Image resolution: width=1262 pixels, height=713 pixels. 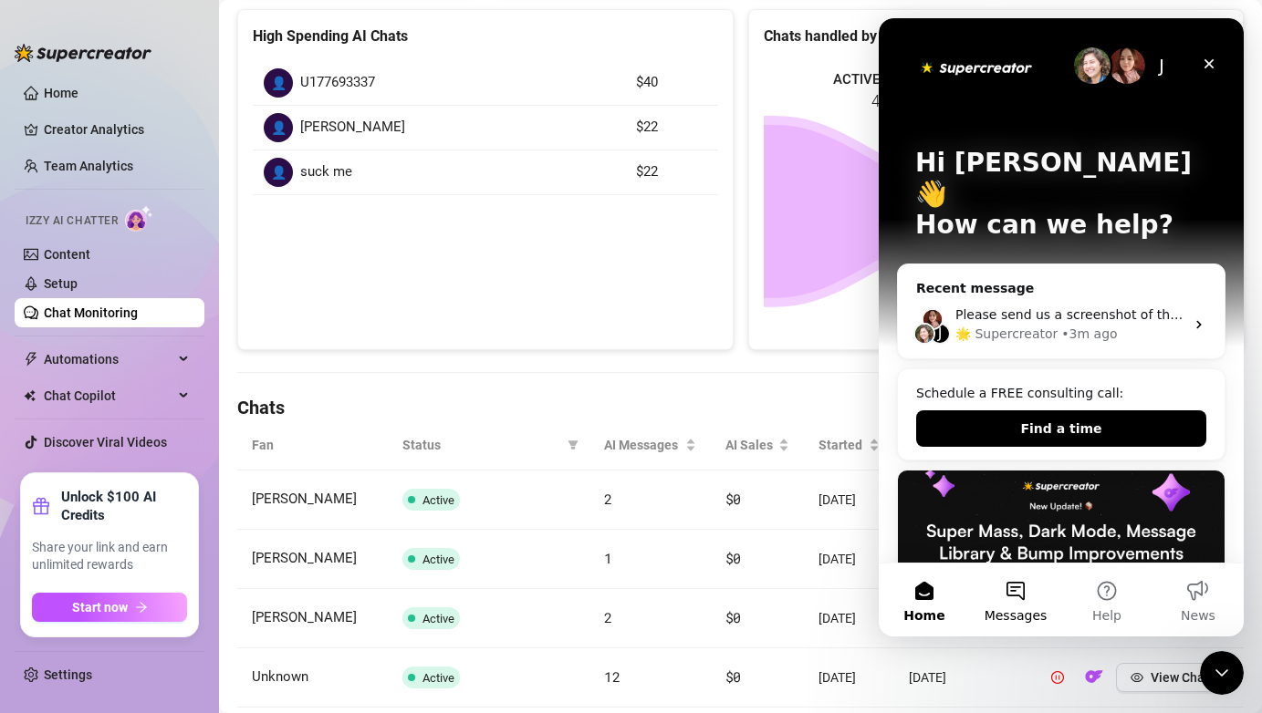 I want to click on span: Chat Copilot, so click(x=109, y=396).